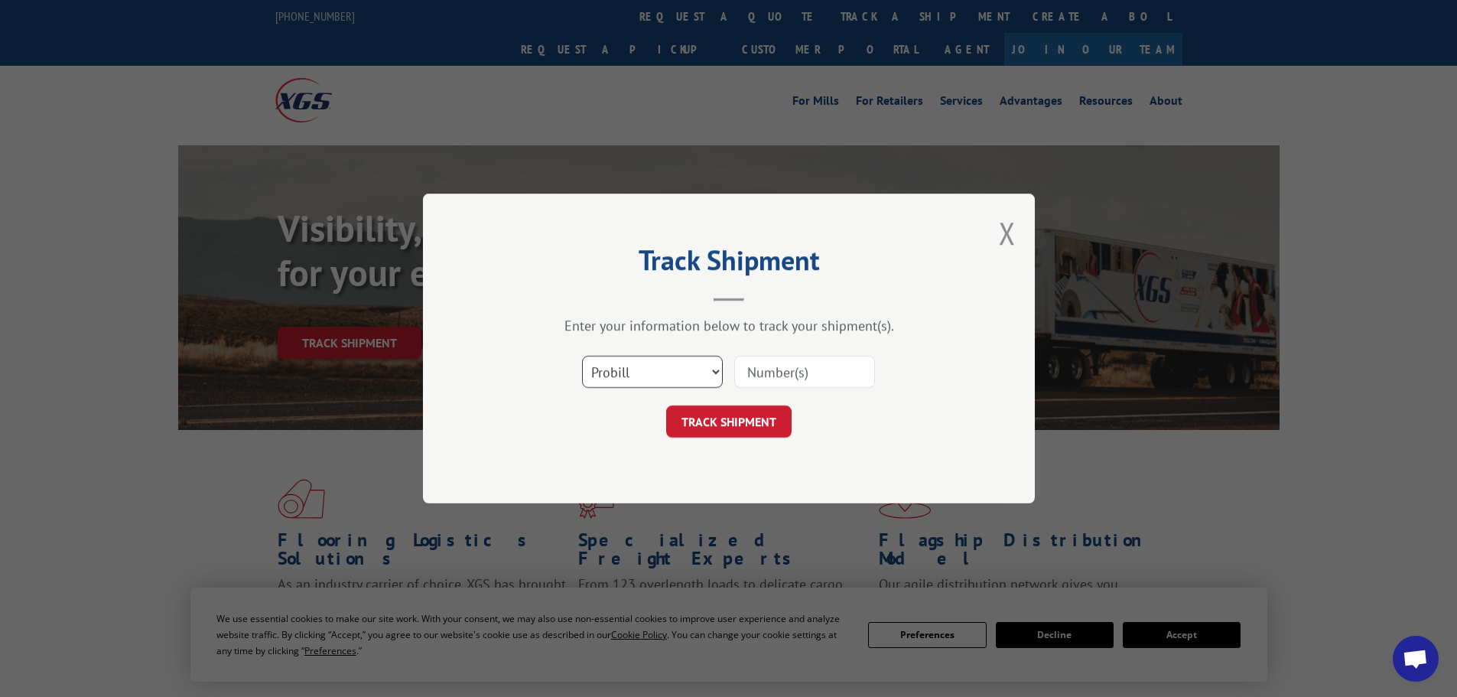  I want to click on input: Number(s), so click(805, 372).